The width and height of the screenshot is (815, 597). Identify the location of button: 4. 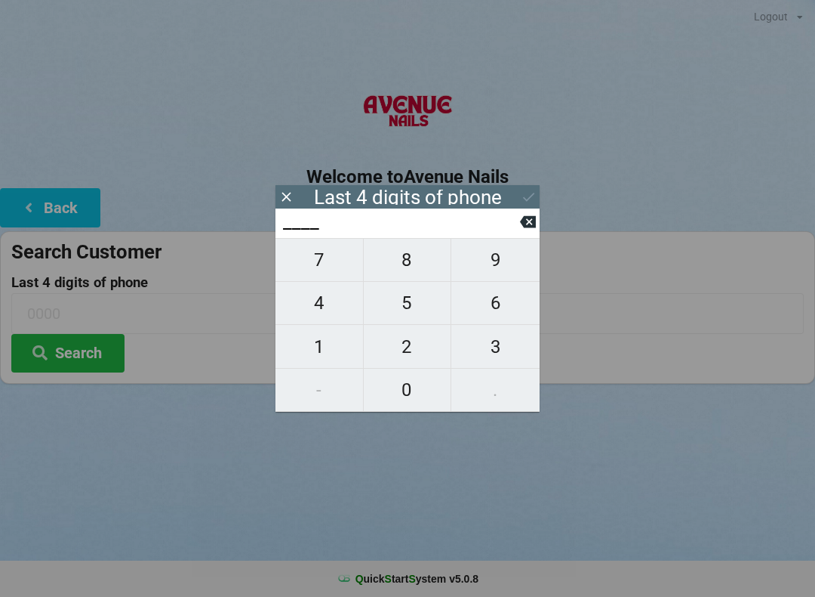
(319, 303).